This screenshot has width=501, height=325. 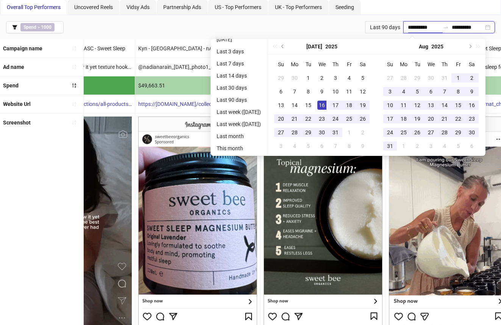 What do you see at coordinates (445, 133) in the screenshot?
I see `div: 28` at bounding box center [445, 133].